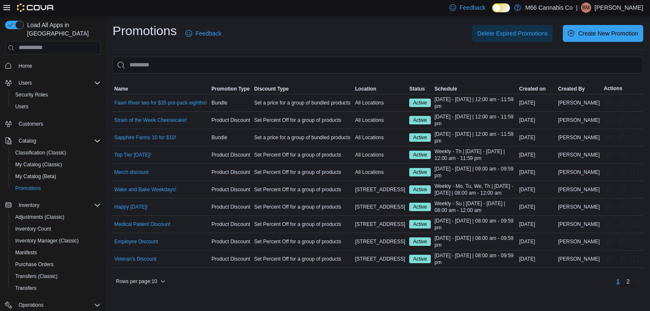 The image size is (650, 311). Describe the element at coordinates (41, 153) in the screenshot. I see `a: Classification (Classic)` at that location.